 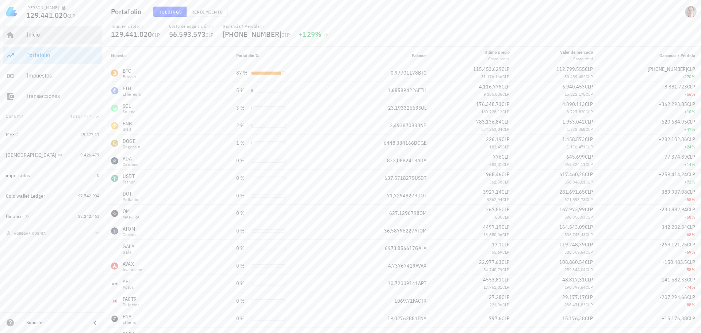 I want to click on div: APT-icon, so click(x=115, y=283).